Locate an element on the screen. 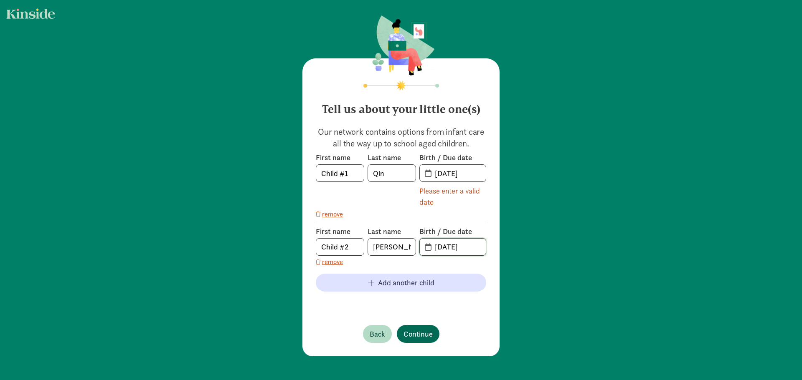  span: Add another child is located at coordinates (406, 283).